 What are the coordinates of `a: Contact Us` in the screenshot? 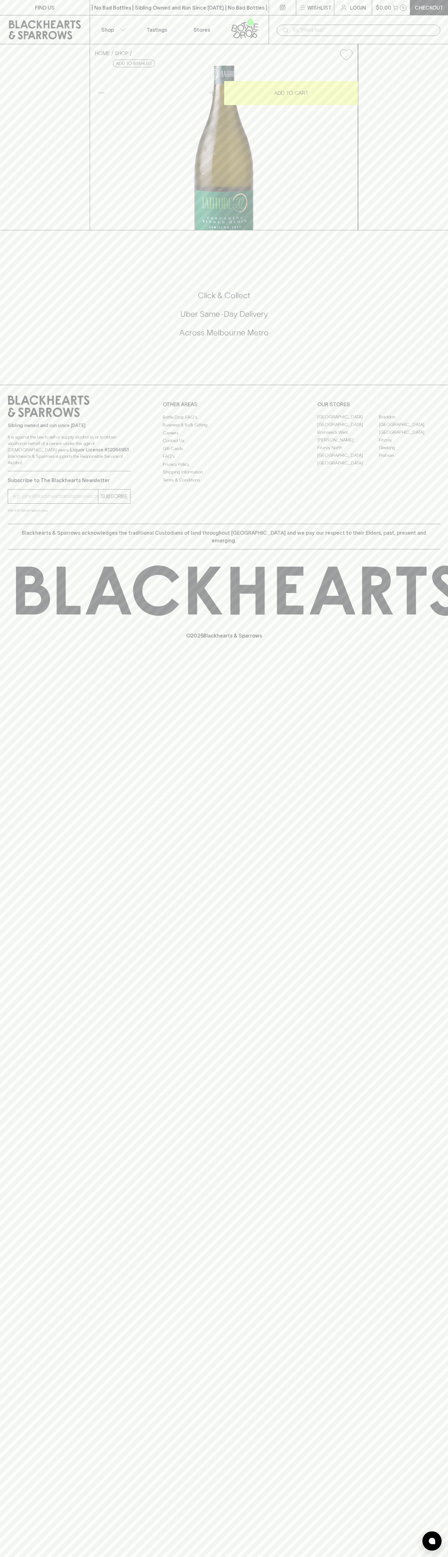 It's located at (224, 441).